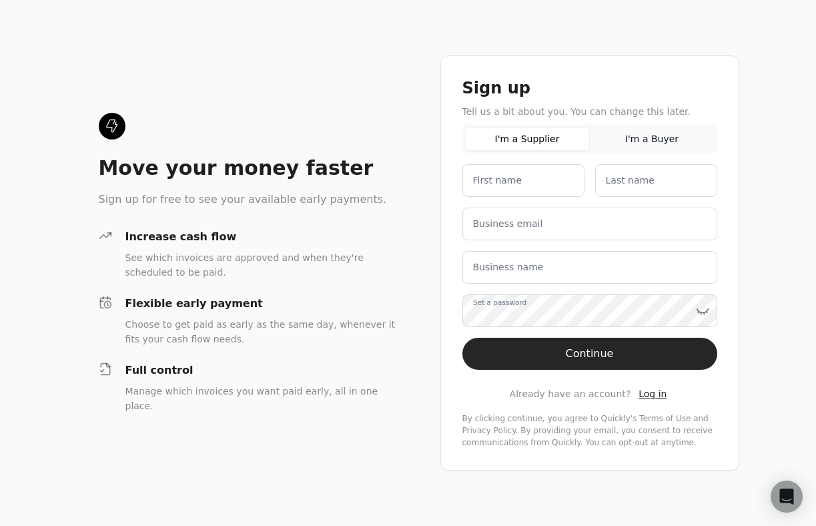 This screenshot has width=816, height=526. What do you see at coordinates (665, 418) in the screenshot?
I see `a: terms-of-service` at bounding box center [665, 418].